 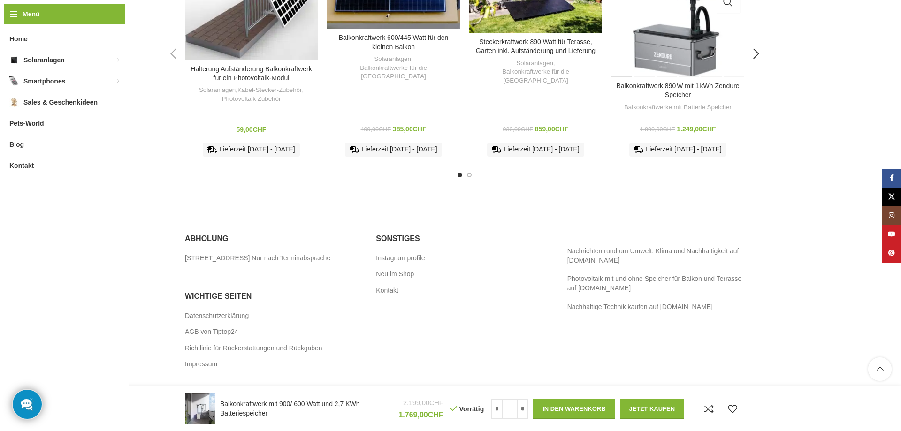 What do you see at coordinates (468, 409) in the screenshot?
I see `p: Vorrätig` at bounding box center [468, 409].